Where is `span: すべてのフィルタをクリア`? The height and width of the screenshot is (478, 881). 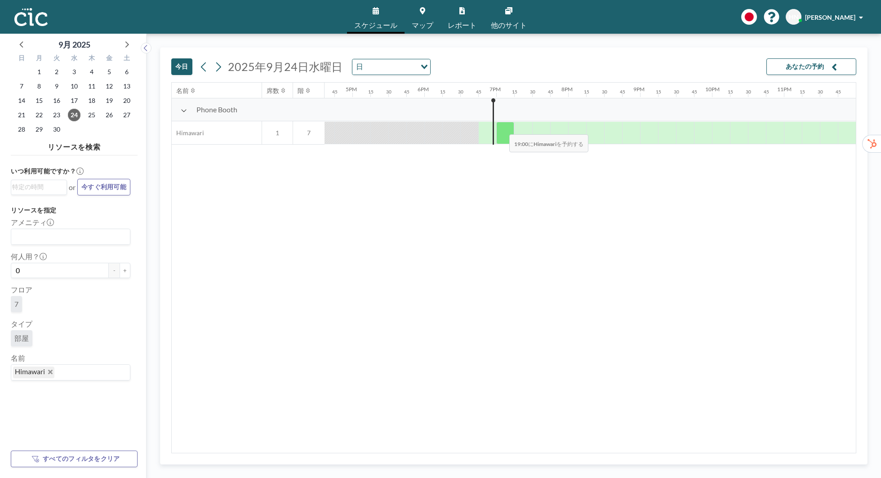
span: すべてのフィルタをクリア is located at coordinates (81, 459).